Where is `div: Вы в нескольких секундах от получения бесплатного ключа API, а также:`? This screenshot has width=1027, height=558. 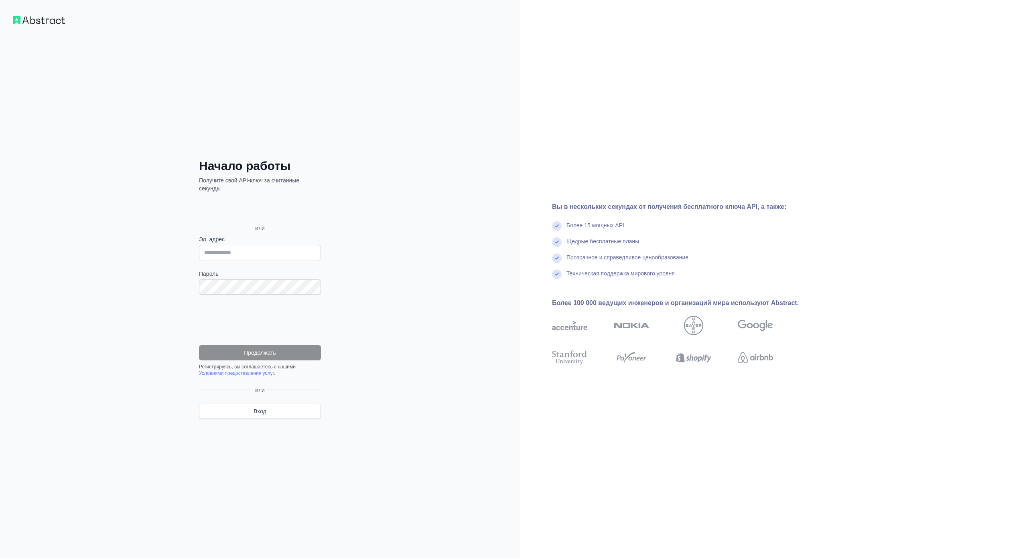 div: Вы в нескольких секундах от получения бесплатного ключа API, а также: is located at coordinates (675, 207).